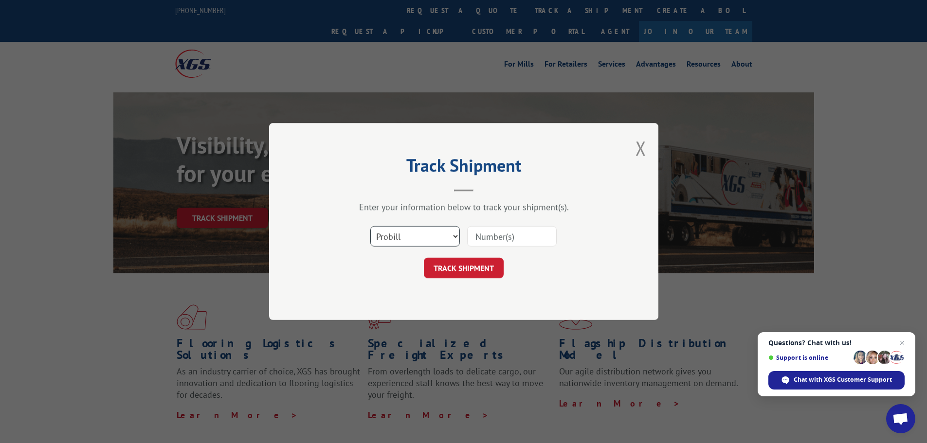 The width and height of the screenshot is (927, 443). I want to click on div: Enter your information below to track your shipment(s)., so click(464, 207).